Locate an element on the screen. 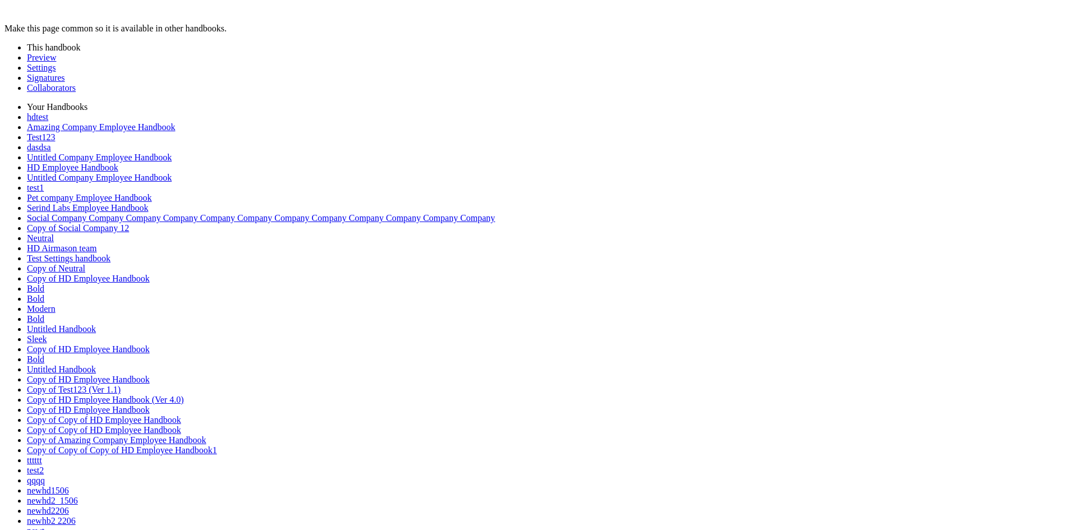  a: tttttt is located at coordinates (34, 460).